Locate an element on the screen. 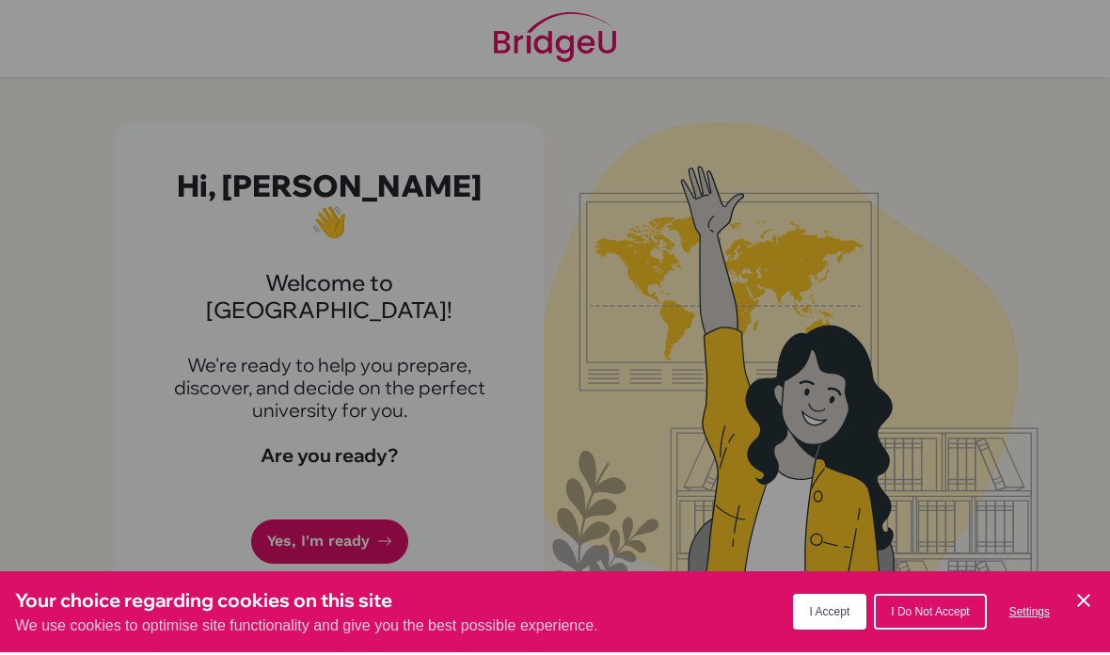 The width and height of the screenshot is (1110, 655). span: I Do Not Accept is located at coordinates (929, 614).